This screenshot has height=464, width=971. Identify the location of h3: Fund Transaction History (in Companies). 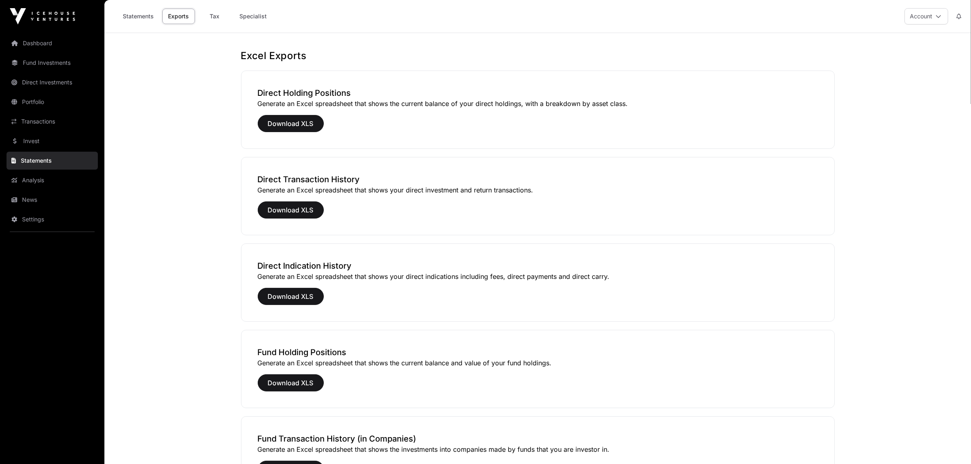
(538, 439).